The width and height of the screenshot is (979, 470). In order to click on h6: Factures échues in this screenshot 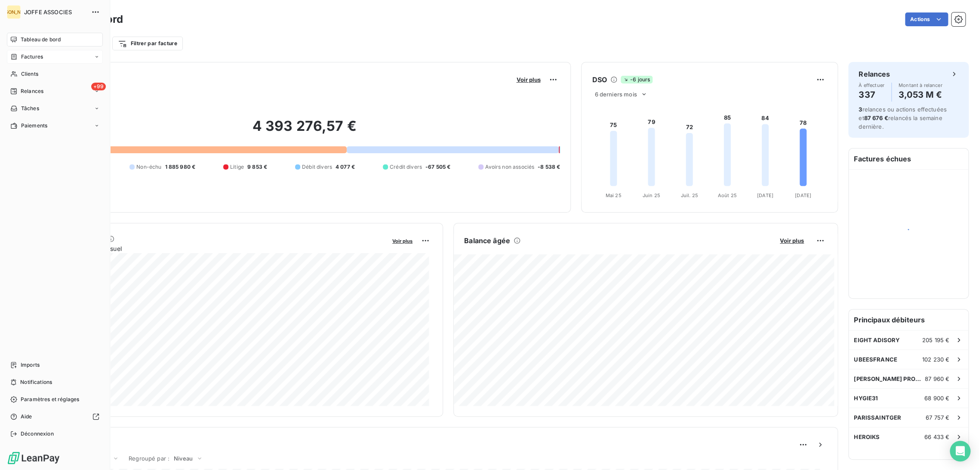, I will do `click(909, 159)`.